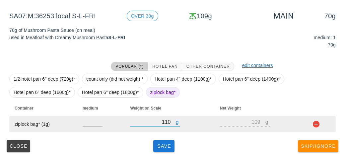 The image size is (345, 158). Describe the element at coordinates (259, 108) in the screenshot. I see `th: Net Weight: Not sorted. Activate to sort ascending.` at that location.